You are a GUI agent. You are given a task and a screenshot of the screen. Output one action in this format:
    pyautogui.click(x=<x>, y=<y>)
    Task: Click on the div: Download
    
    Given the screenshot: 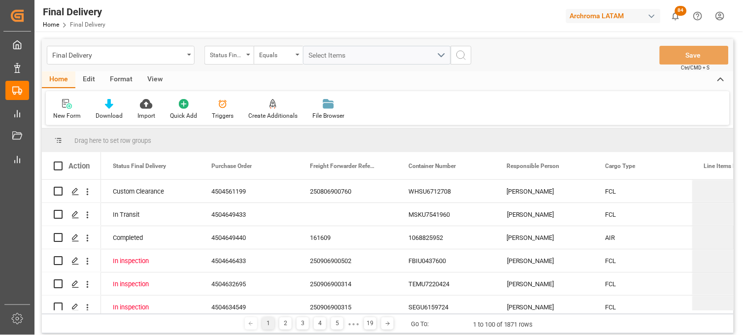 What is the action you would take?
    pyautogui.click(x=109, y=116)
    